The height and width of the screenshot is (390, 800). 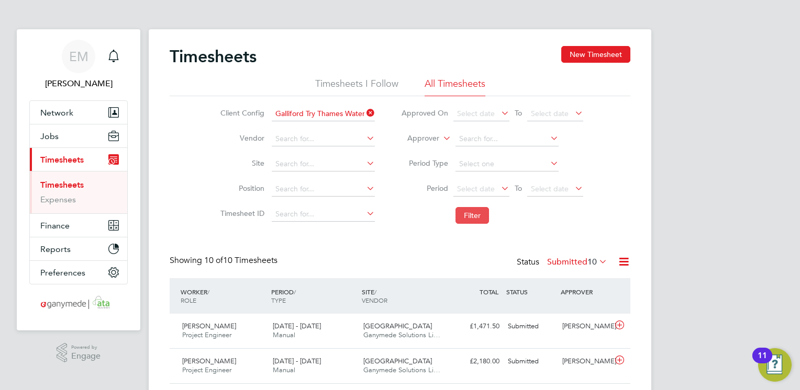 I want to click on span: Finance, so click(x=55, y=226).